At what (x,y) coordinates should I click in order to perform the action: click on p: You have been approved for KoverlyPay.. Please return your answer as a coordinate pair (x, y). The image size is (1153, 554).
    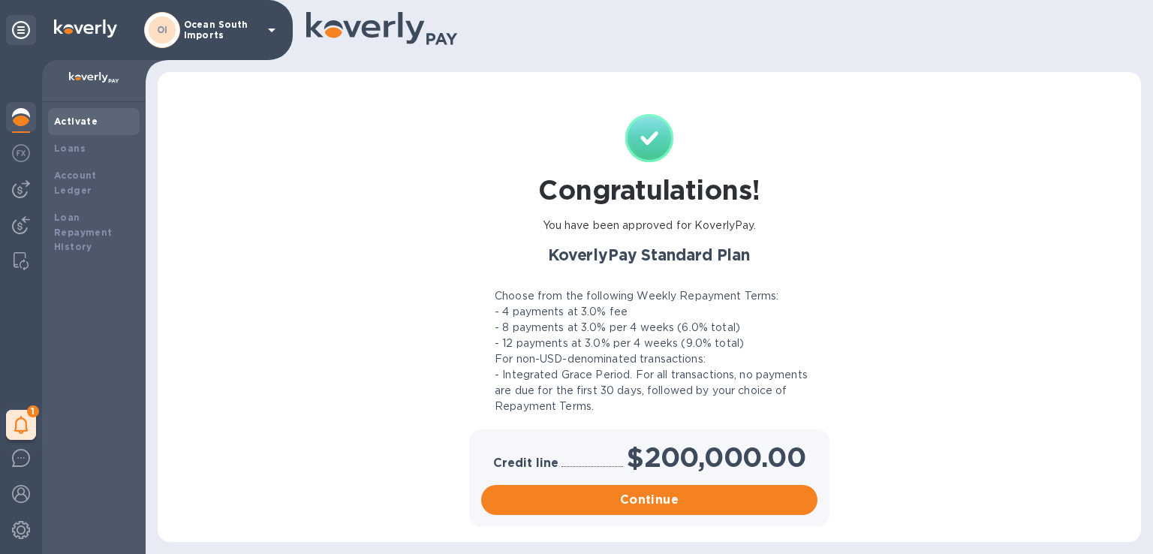
    Looking at the image, I should click on (649, 225).